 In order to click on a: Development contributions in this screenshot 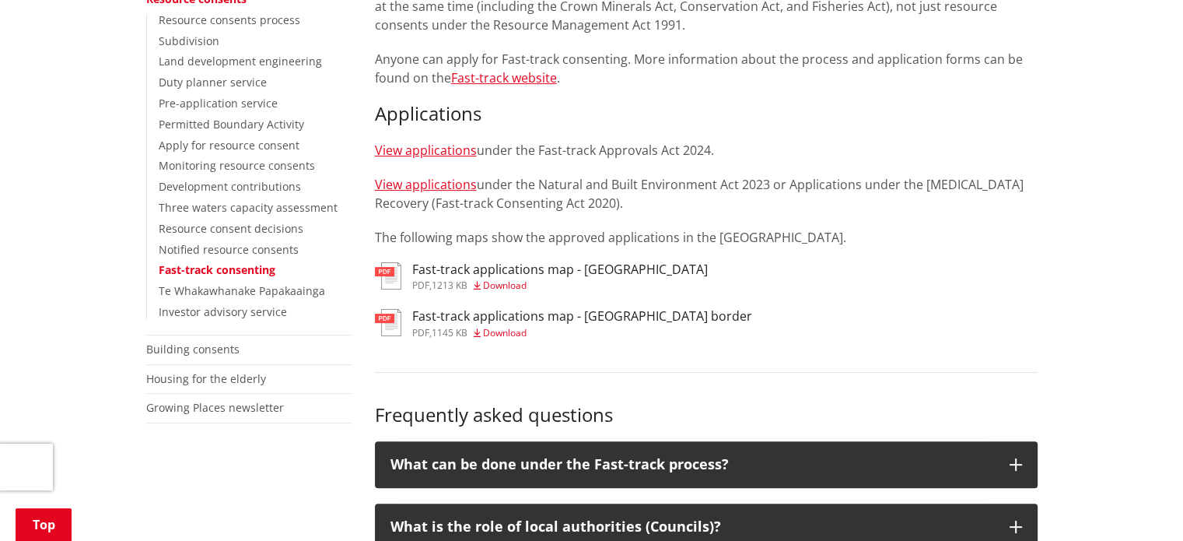, I will do `click(230, 186)`.